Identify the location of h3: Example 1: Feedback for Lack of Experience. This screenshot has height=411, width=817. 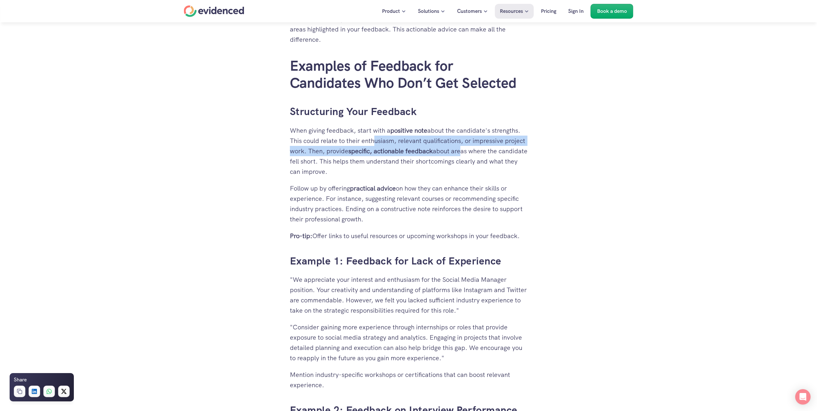
(409, 261).